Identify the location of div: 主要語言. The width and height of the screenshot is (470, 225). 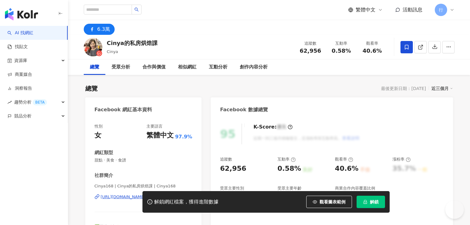
(154, 127).